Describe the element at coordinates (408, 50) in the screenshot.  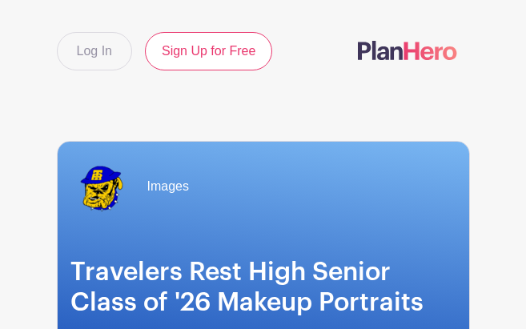
I see `img: logo-507f7623f17ff9eddc593b1ce0a138ce2505c220e1c5a4e2b4648c50719b7d32.svg` at that location.